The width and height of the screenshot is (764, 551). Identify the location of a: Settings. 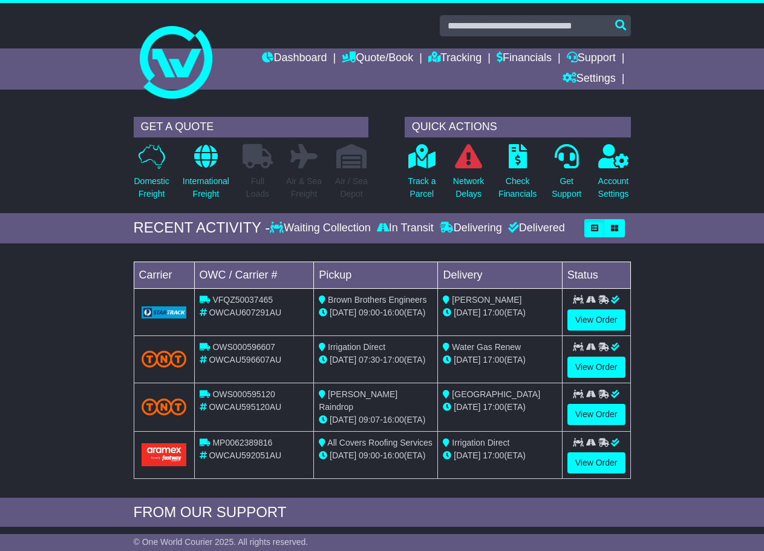
(590, 79).